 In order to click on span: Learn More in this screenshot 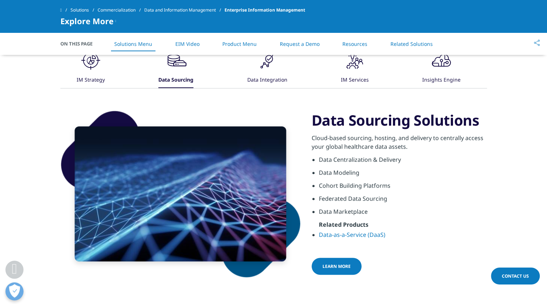, I will do `click(336, 266)`.